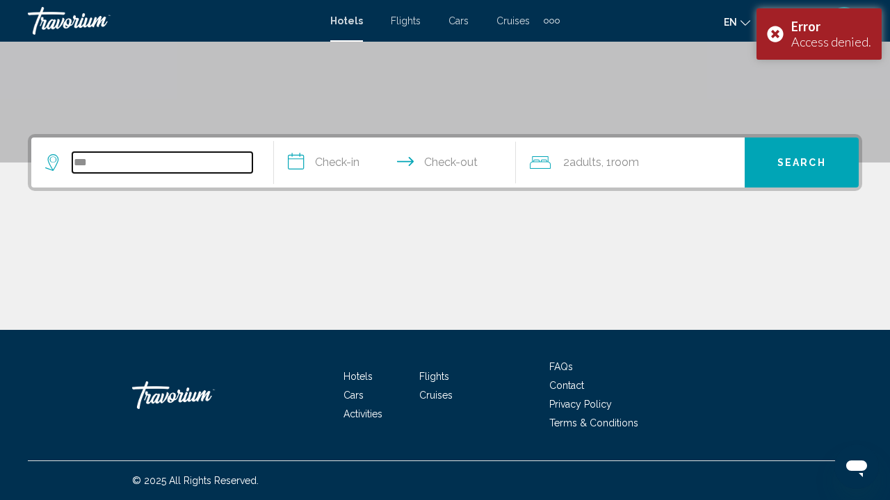 This screenshot has width=890, height=500. What do you see at coordinates (561, 367) in the screenshot?
I see `span: FAQs` at bounding box center [561, 367].